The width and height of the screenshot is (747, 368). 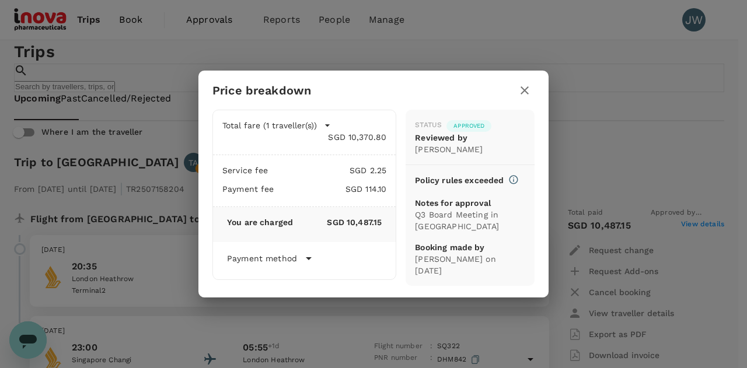 I want to click on p: SGD 114.10, so click(x=330, y=189).